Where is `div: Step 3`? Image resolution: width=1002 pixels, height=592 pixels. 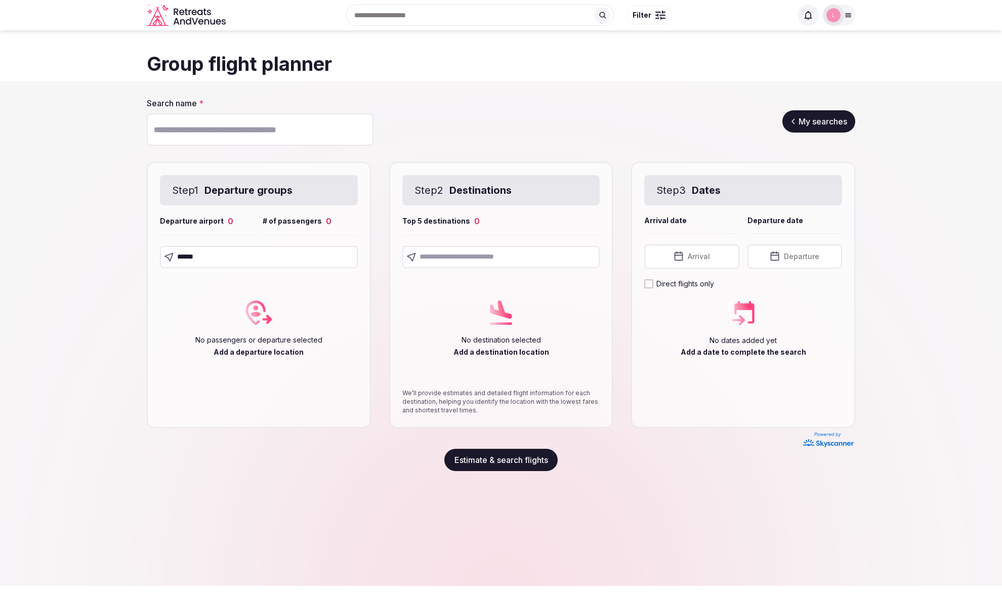
div: Step 3 is located at coordinates (743, 190).